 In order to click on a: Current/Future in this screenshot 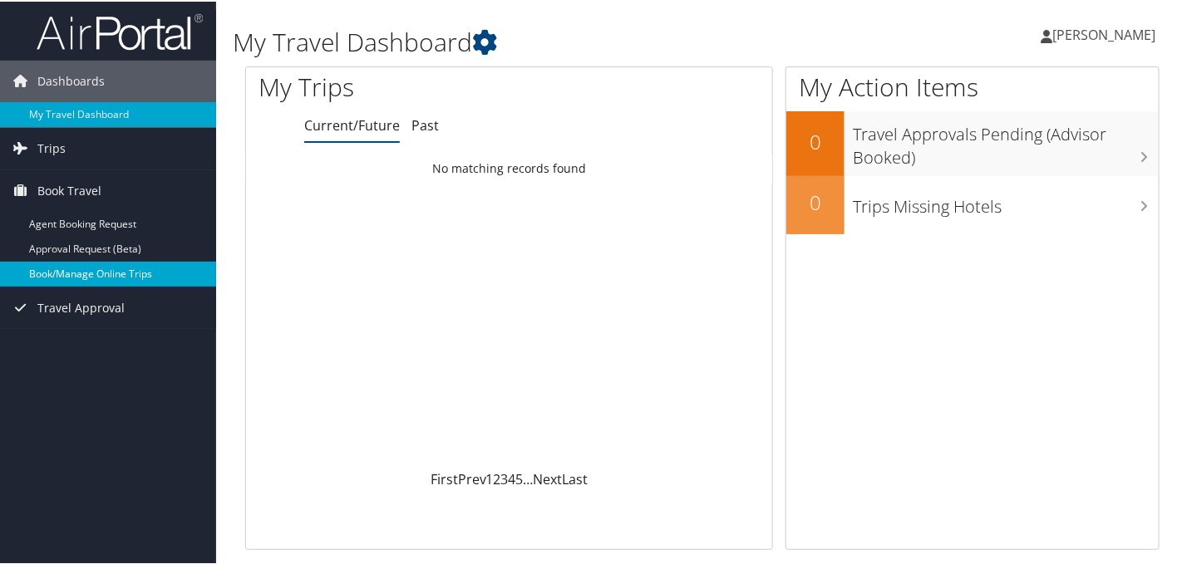, I will do `click(352, 124)`.